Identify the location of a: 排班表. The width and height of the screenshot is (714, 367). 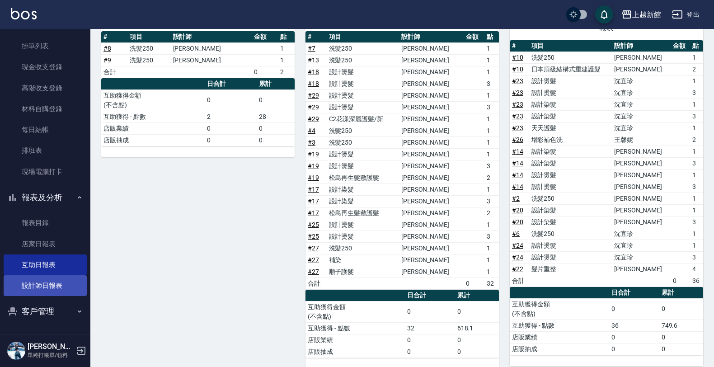
(45, 150).